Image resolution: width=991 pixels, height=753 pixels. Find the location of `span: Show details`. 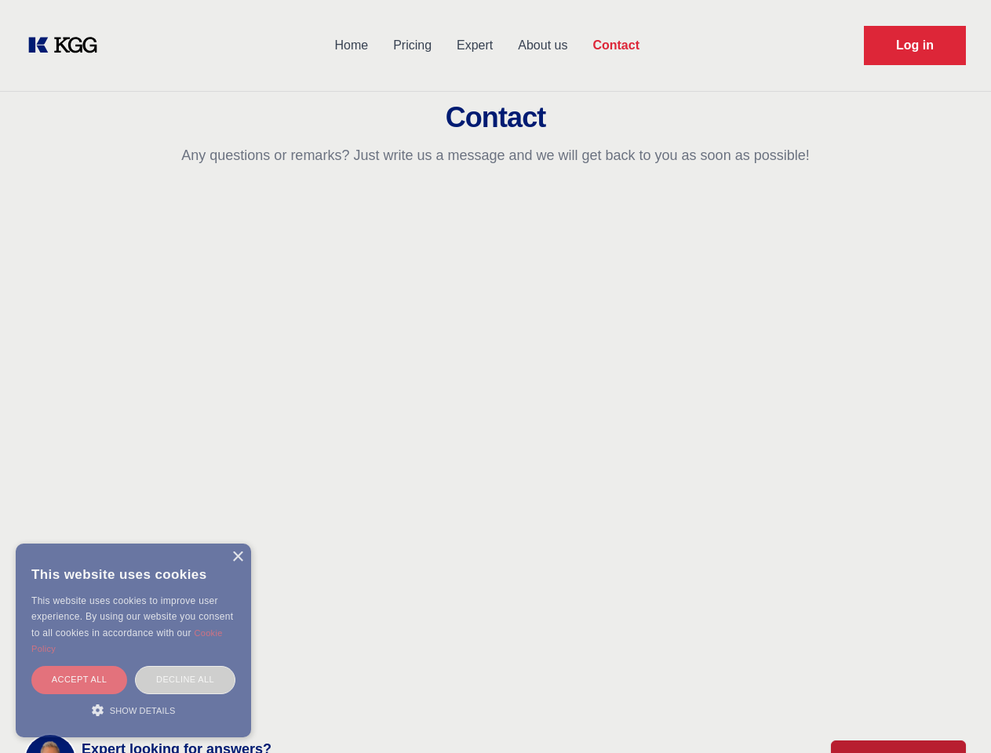

span: Show details is located at coordinates (143, 711).